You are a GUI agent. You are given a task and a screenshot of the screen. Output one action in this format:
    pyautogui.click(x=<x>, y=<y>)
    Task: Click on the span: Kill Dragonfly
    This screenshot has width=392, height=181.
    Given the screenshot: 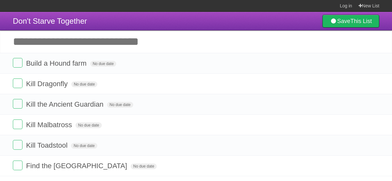 What is the action you would take?
    pyautogui.click(x=48, y=84)
    